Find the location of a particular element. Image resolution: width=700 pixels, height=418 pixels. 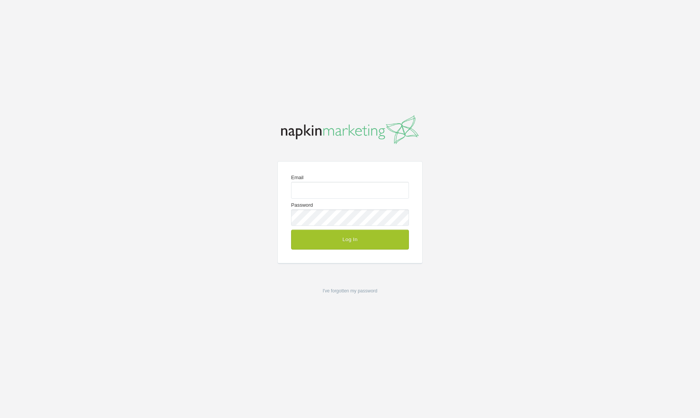

input: Email is located at coordinates (350, 190).